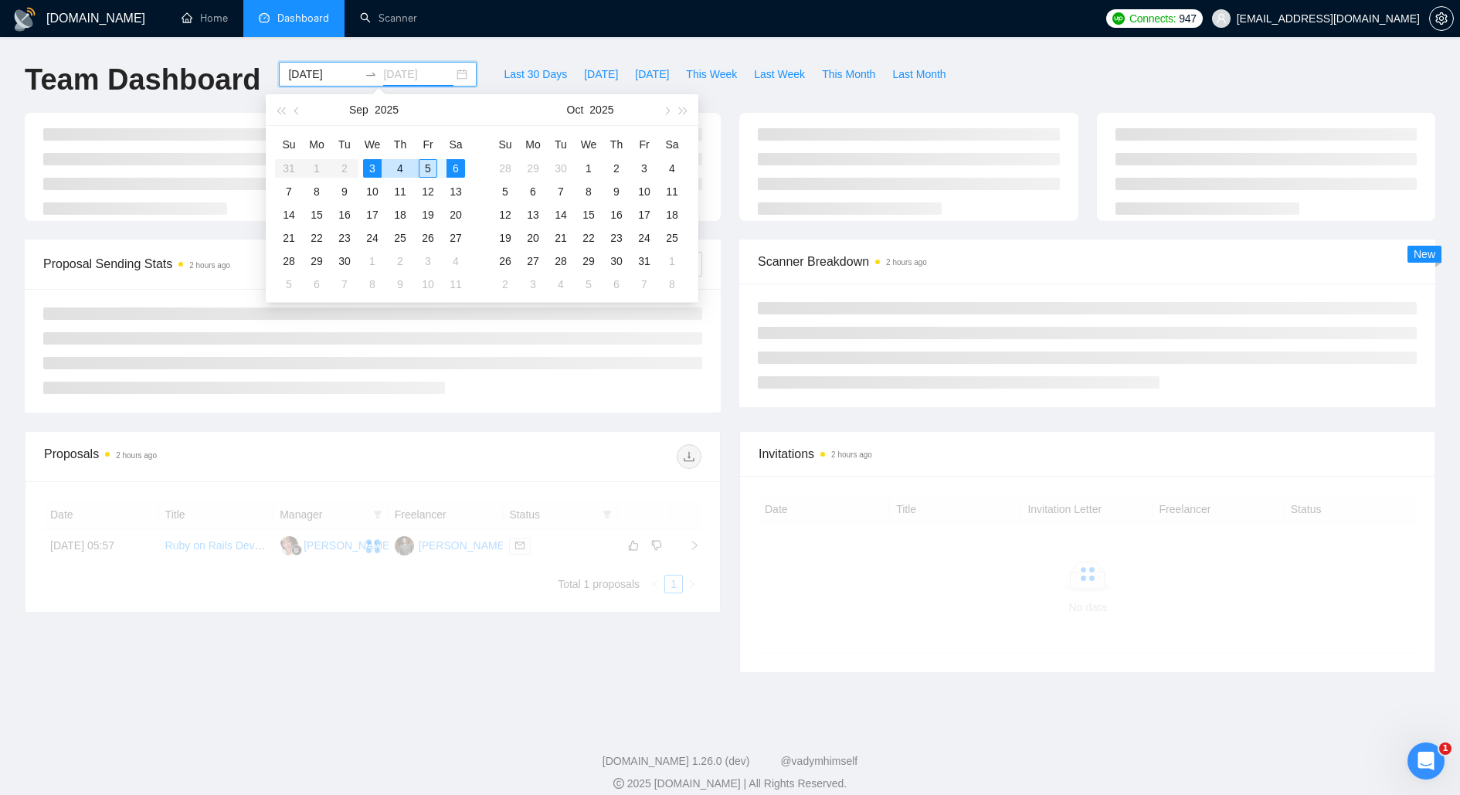 The width and height of the screenshot is (1460, 795). I want to click on div: 24, so click(644, 238).